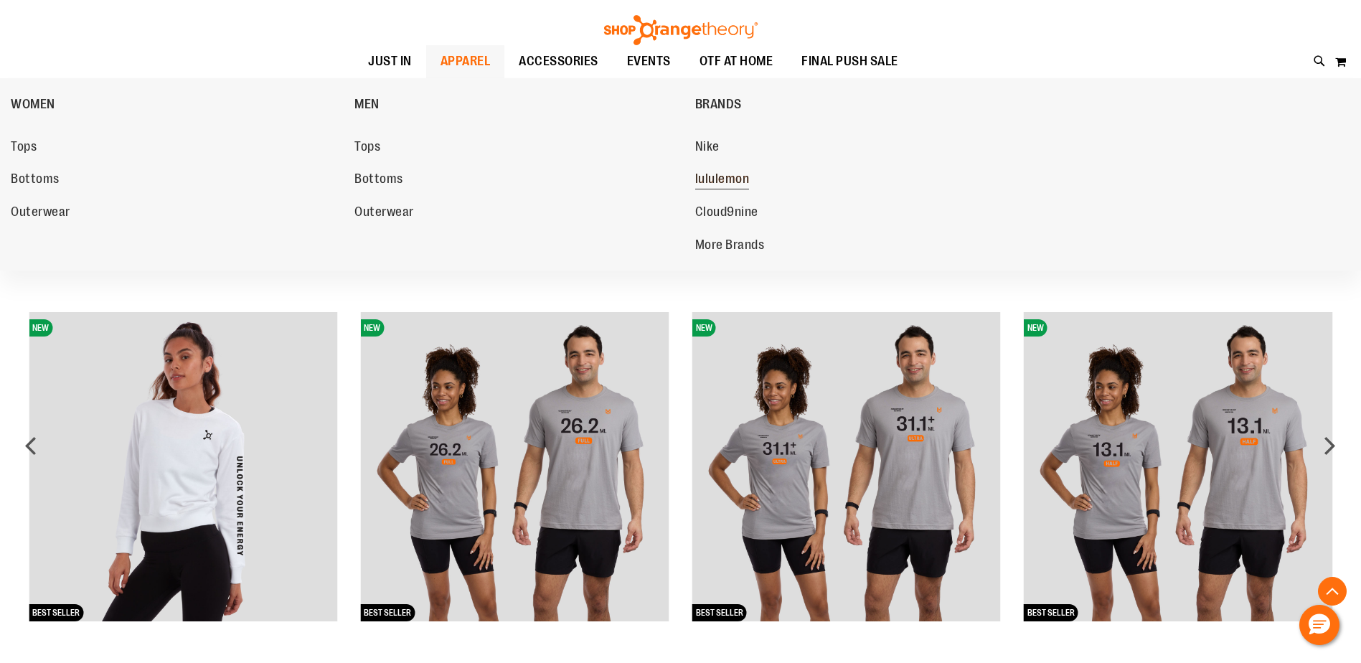 The image size is (1361, 663). What do you see at coordinates (390, 62) in the screenshot?
I see `a: JUST IN` at bounding box center [390, 62].